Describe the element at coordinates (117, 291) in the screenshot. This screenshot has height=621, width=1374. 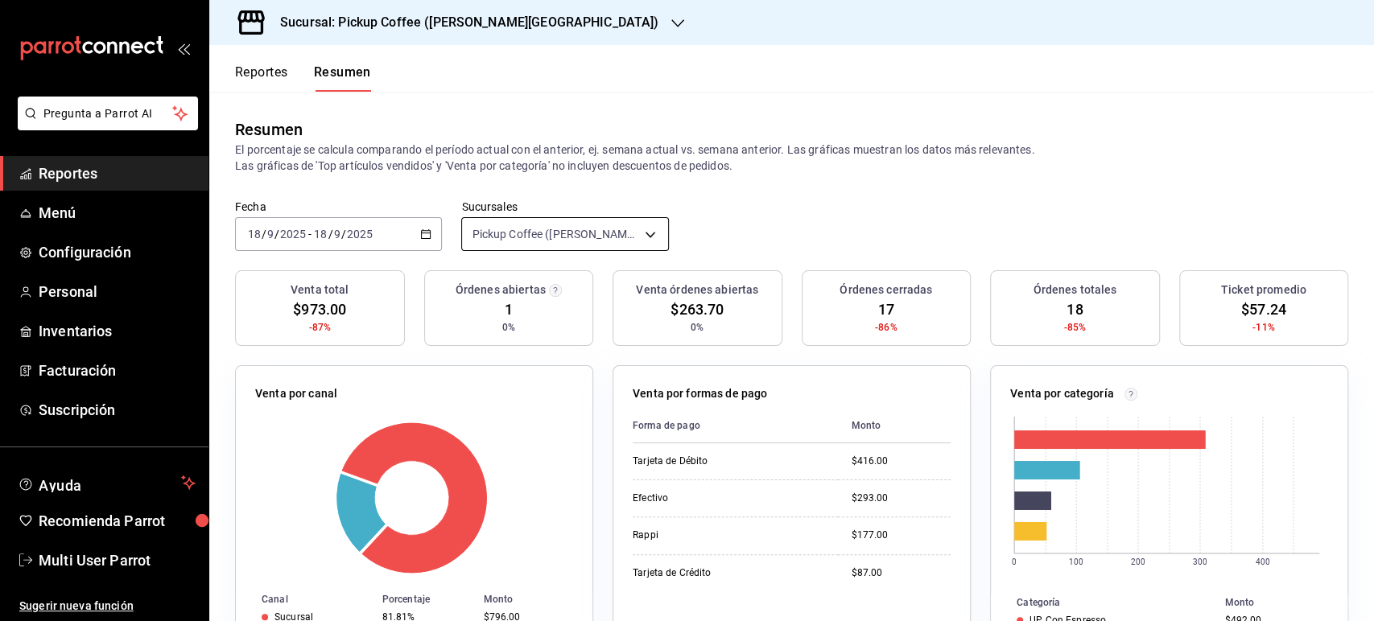
I see `span: Personal` at that location.